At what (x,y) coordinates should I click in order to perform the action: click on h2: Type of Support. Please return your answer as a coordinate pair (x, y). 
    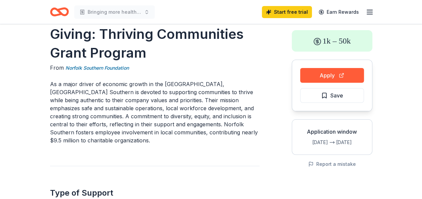
    Looking at the image, I should click on (155, 193).